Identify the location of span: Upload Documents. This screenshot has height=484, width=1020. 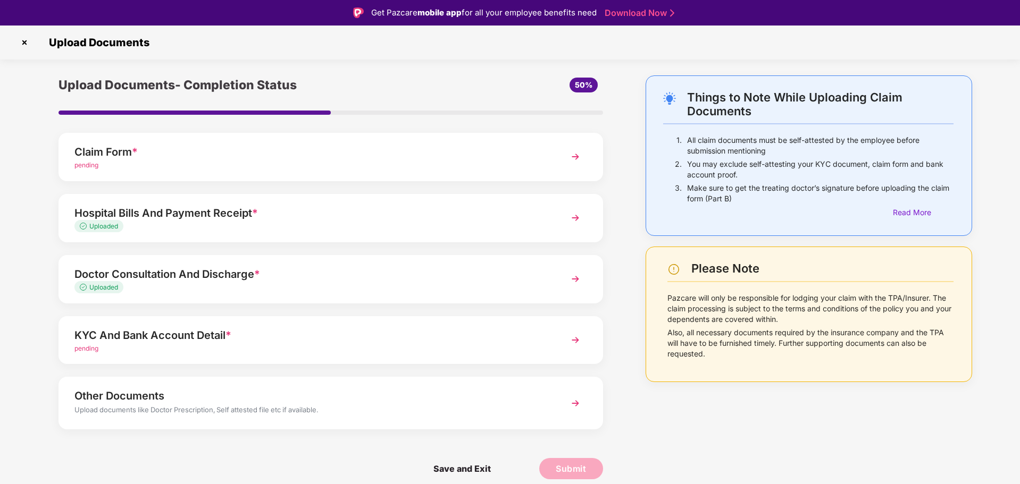
(96, 43).